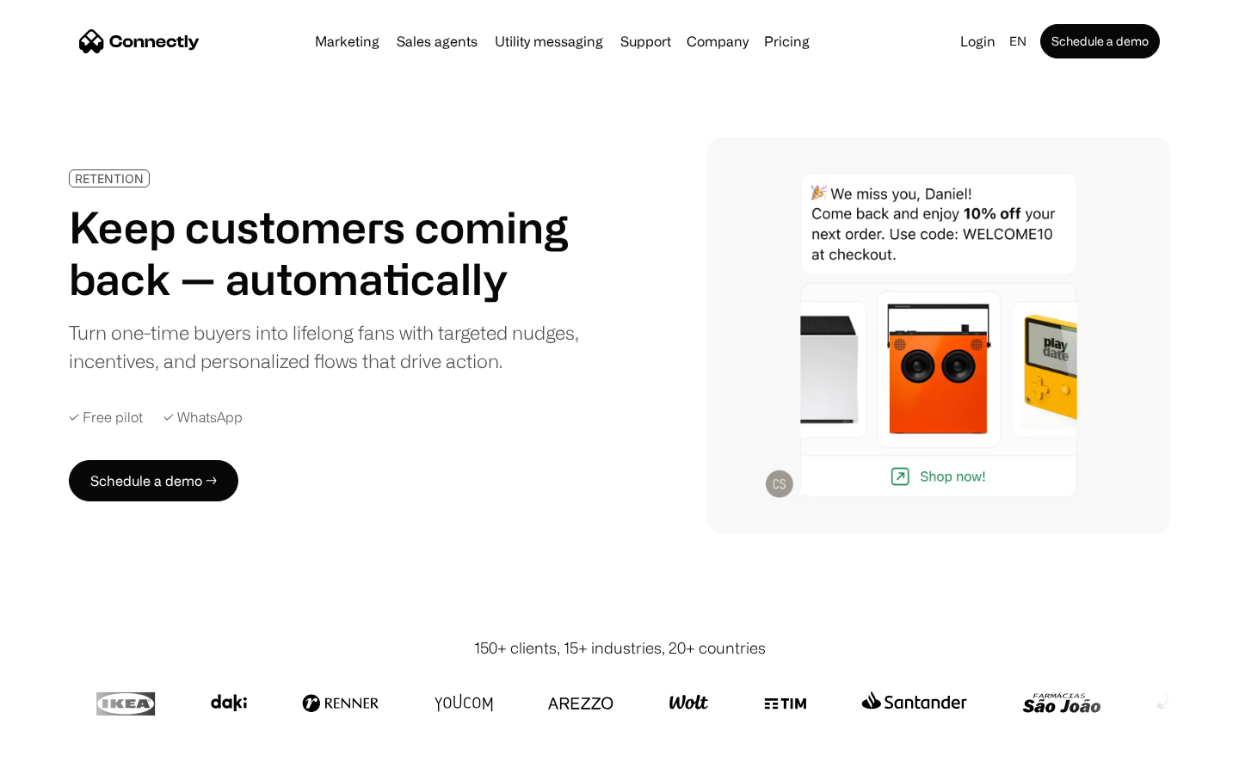 The height and width of the screenshot is (774, 1239). Describe the element at coordinates (153, 481) in the screenshot. I see `a: Schedule a demo →` at that location.